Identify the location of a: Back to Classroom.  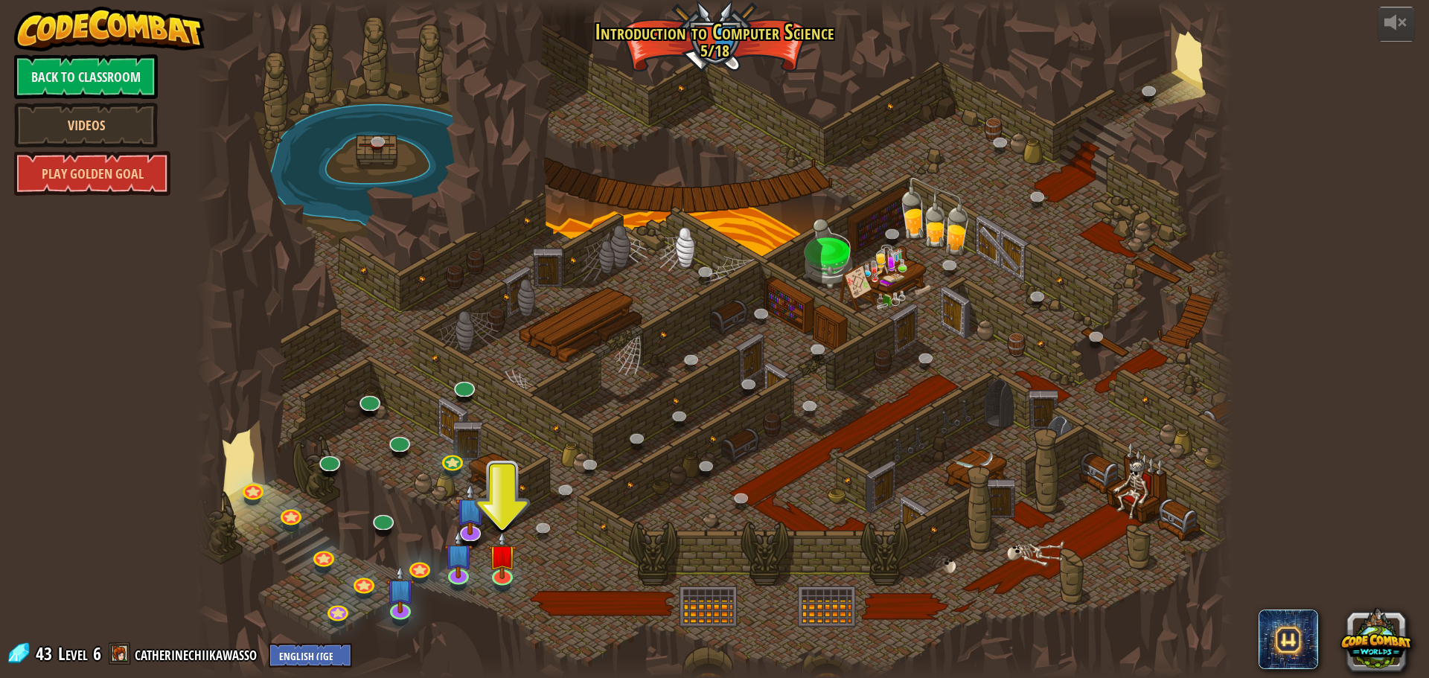
(86, 77).